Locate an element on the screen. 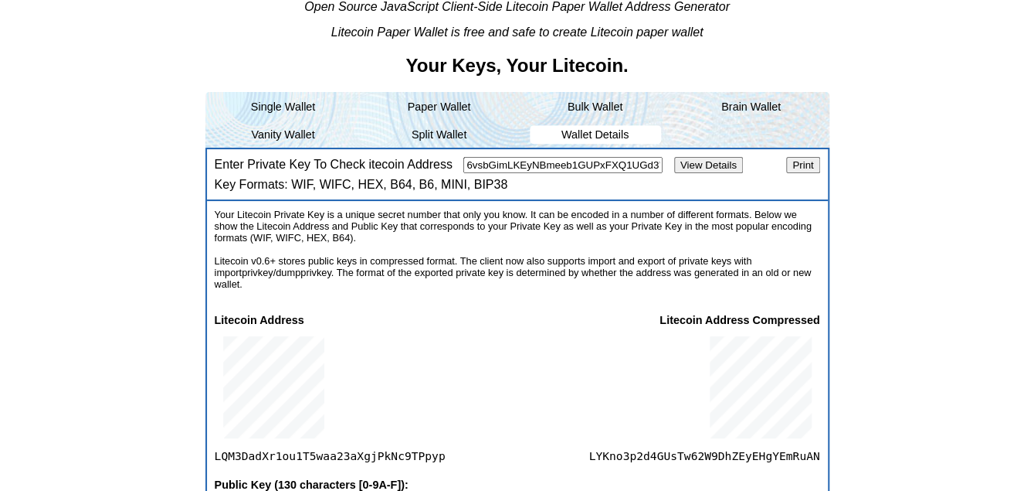  span: Litecoin v0.6+ stores public keys in compressed format. The client now also supports import and e... is located at coordinates (513, 272).